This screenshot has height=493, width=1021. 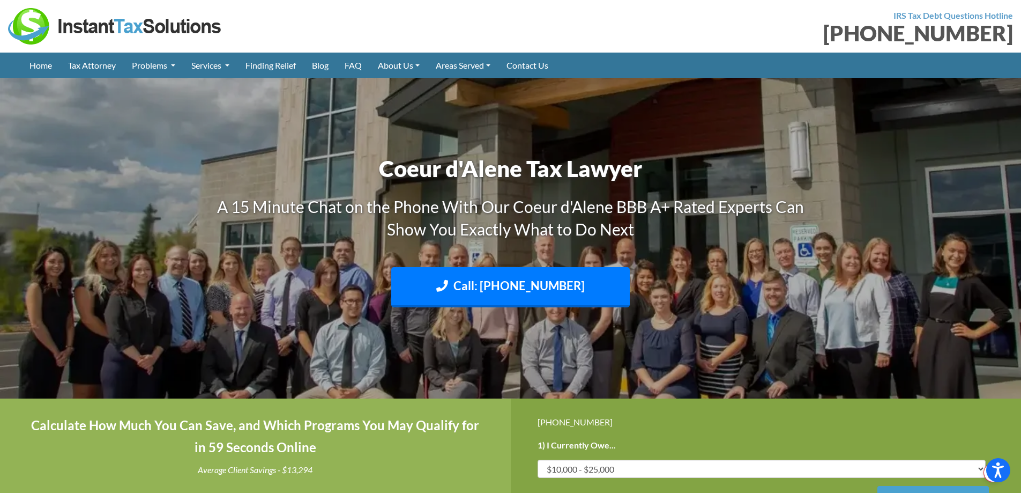 I want to click on i: Average Client Savings - $13,294, so click(x=255, y=469).